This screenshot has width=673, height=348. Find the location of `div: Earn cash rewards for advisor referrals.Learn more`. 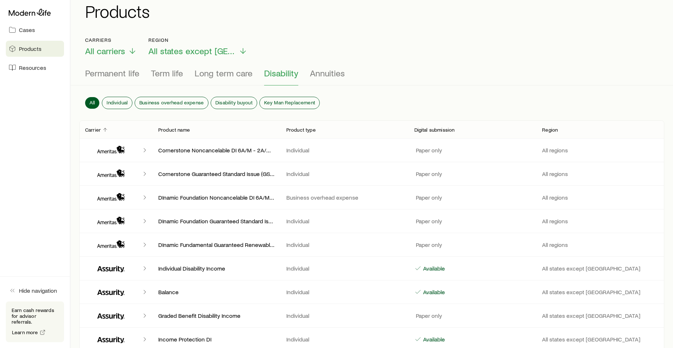

div: Earn cash rewards for advisor referrals.Learn more is located at coordinates (35, 322).